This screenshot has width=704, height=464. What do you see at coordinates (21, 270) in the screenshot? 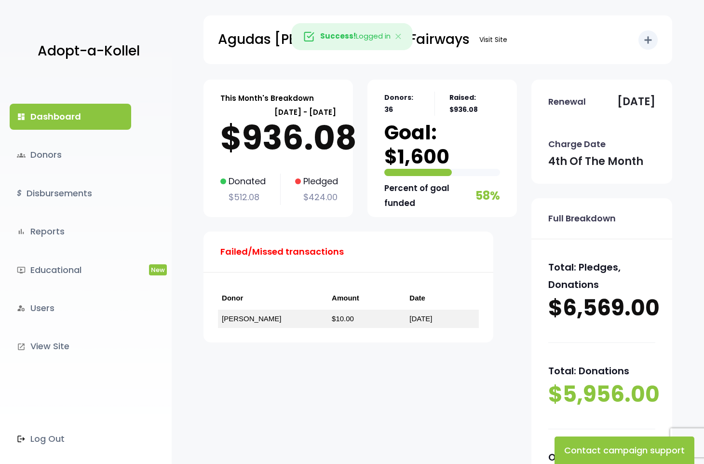
I see `i: ondemand_video` at bounding box center [21, 270].